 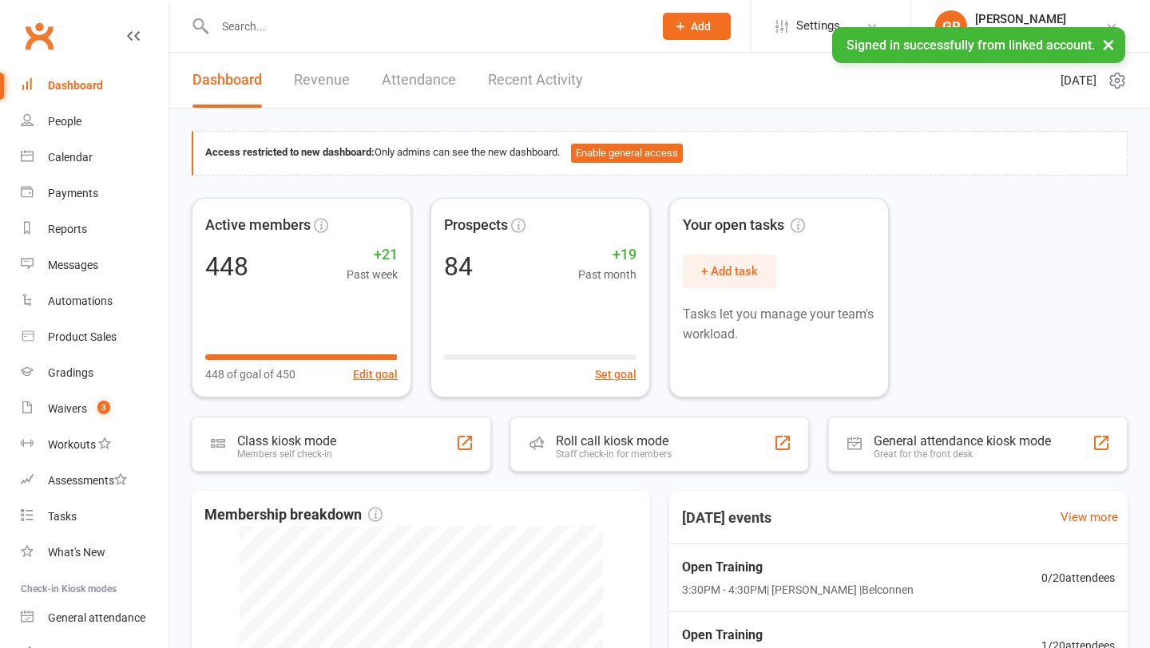 I want to click on a: Calendar, so click(x=94, y=157).